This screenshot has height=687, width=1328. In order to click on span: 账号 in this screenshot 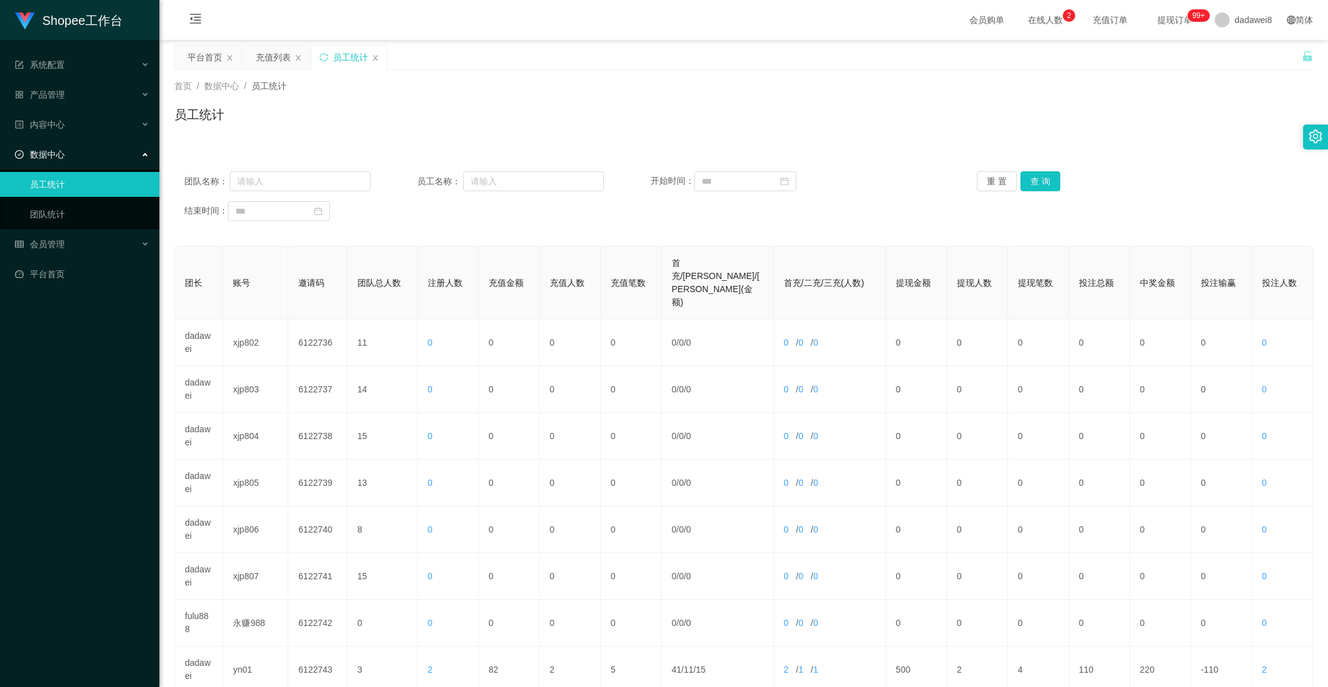, I will do `click(242, 283)`.